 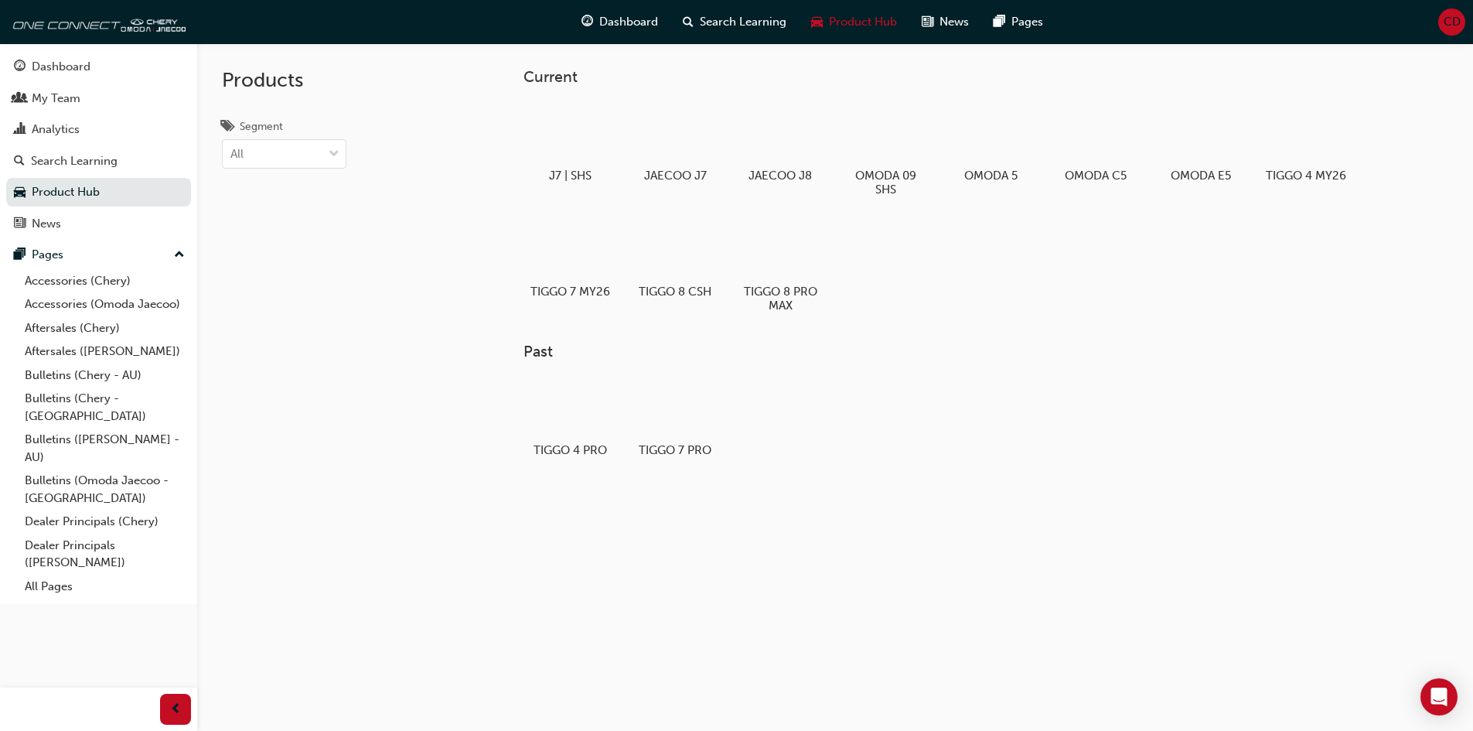 I want to click on span: down-icon, so click(x=334, y=155).